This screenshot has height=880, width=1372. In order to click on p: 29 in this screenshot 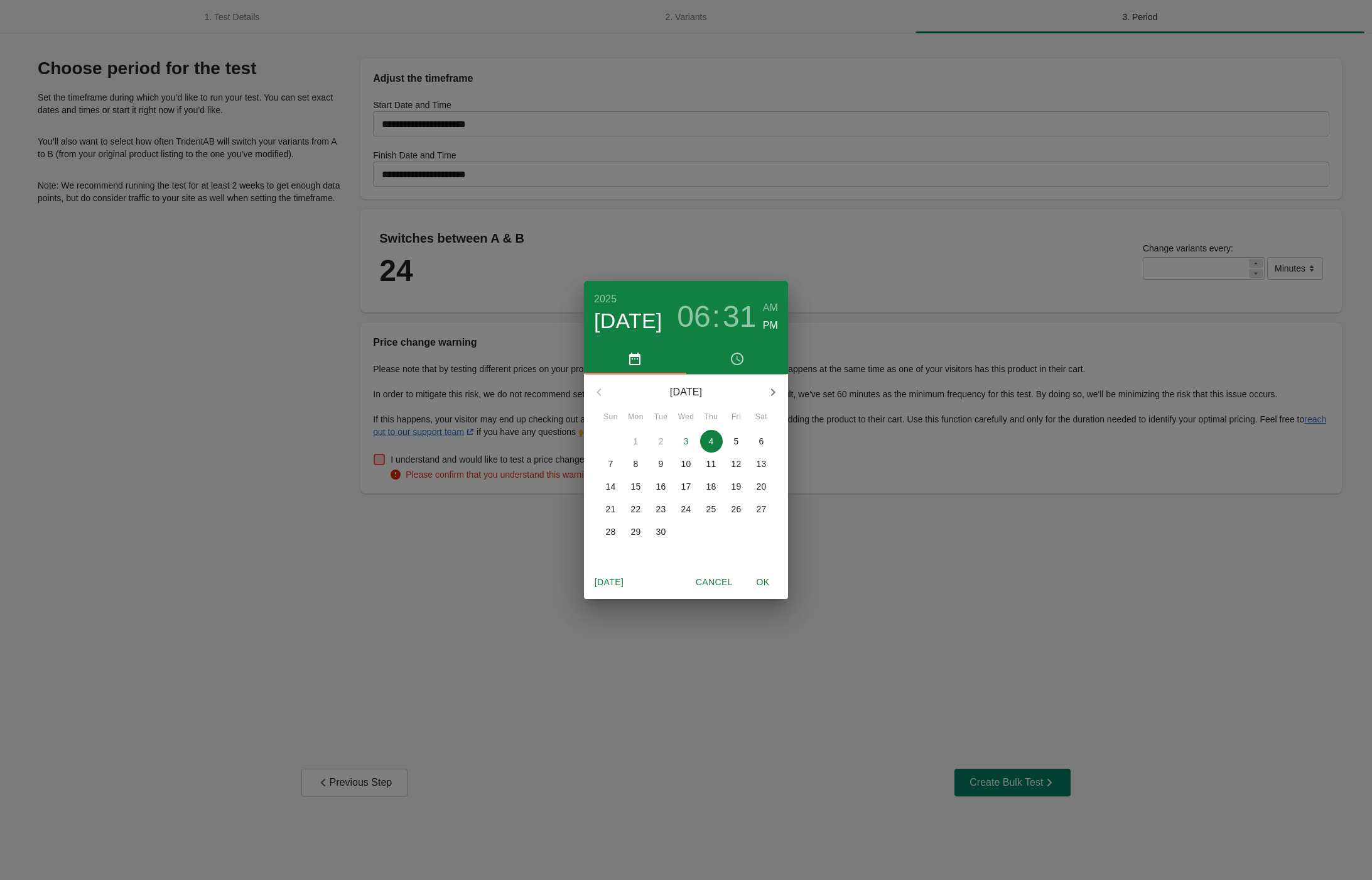, I will do `click(636, 531)`.